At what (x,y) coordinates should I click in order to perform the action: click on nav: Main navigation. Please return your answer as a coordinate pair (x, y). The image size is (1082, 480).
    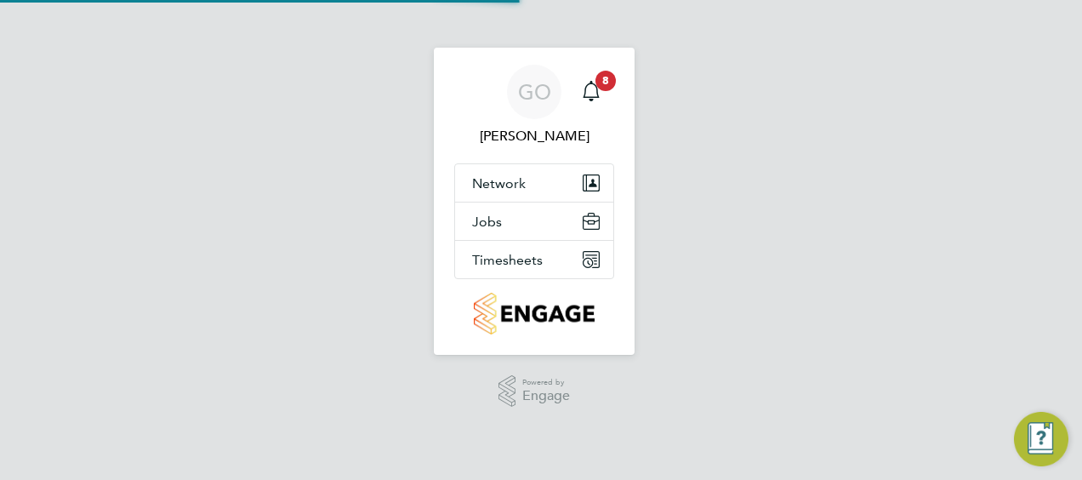
    Looking at the image, I should click on (534, 201).